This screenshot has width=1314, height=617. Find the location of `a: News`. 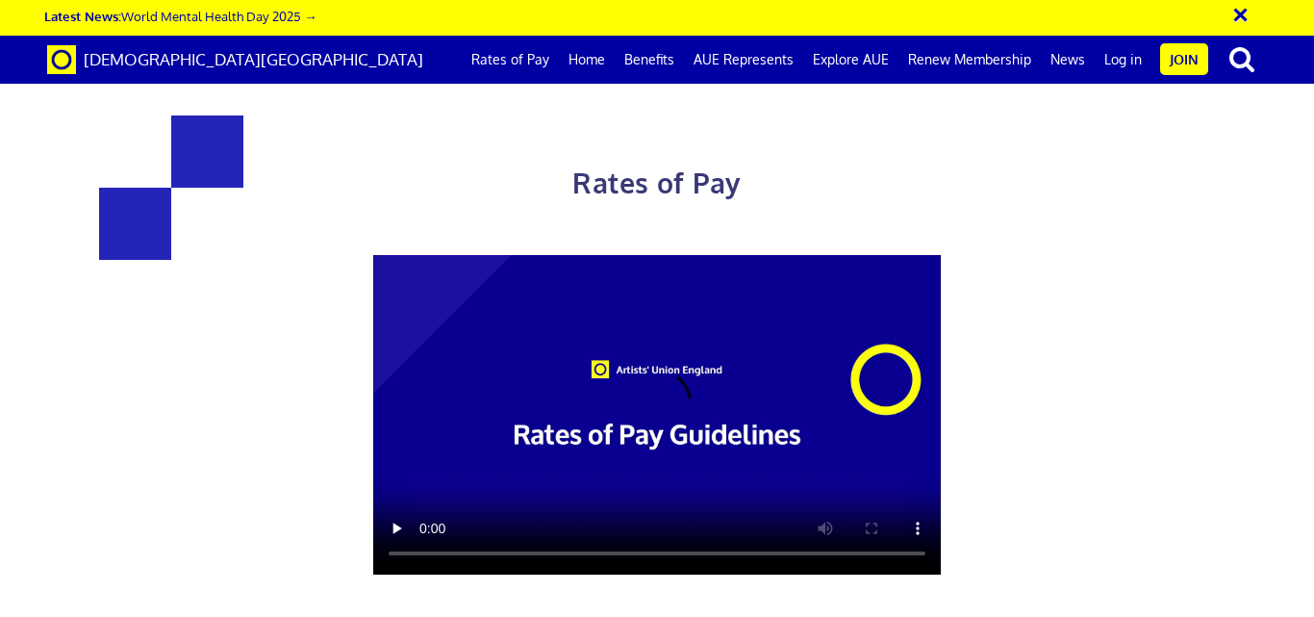

a: News is located at coordinates (1068, 60).